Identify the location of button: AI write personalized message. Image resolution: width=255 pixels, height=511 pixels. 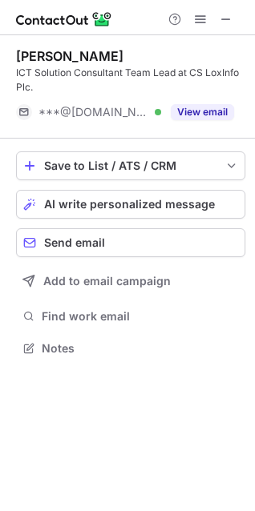
(131, 204).